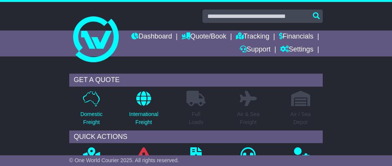  I want to click on div: QUICK ACTIONS, so click(196, 137).